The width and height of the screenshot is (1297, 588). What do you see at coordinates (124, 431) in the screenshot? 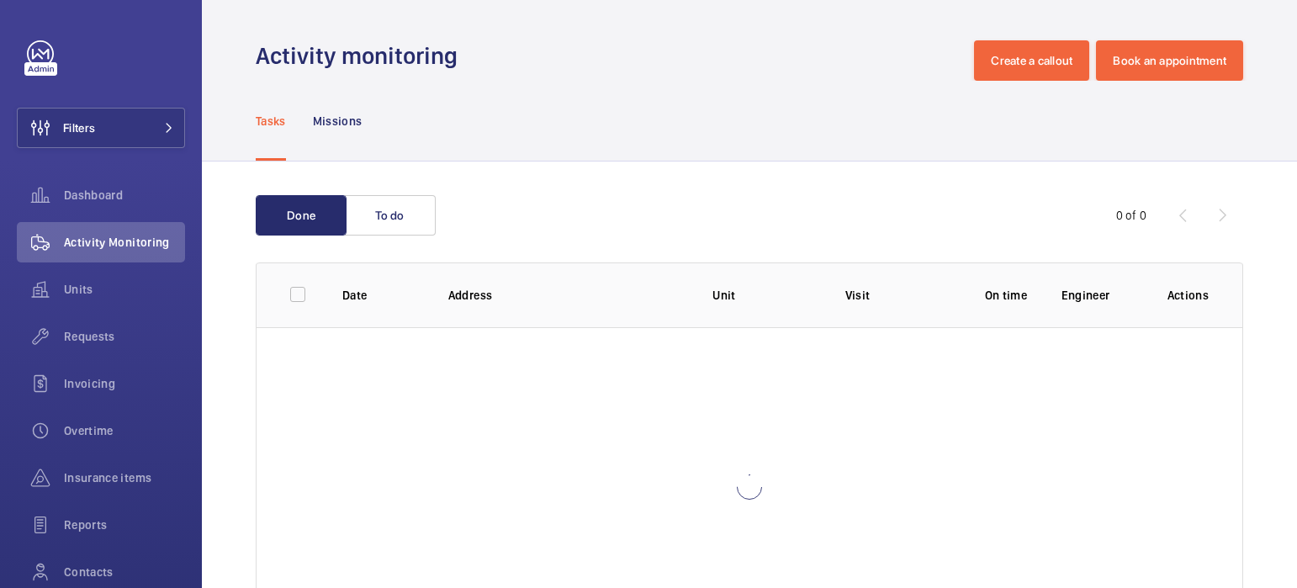
I see `span: Overtime` at bounding box center [124, 431].